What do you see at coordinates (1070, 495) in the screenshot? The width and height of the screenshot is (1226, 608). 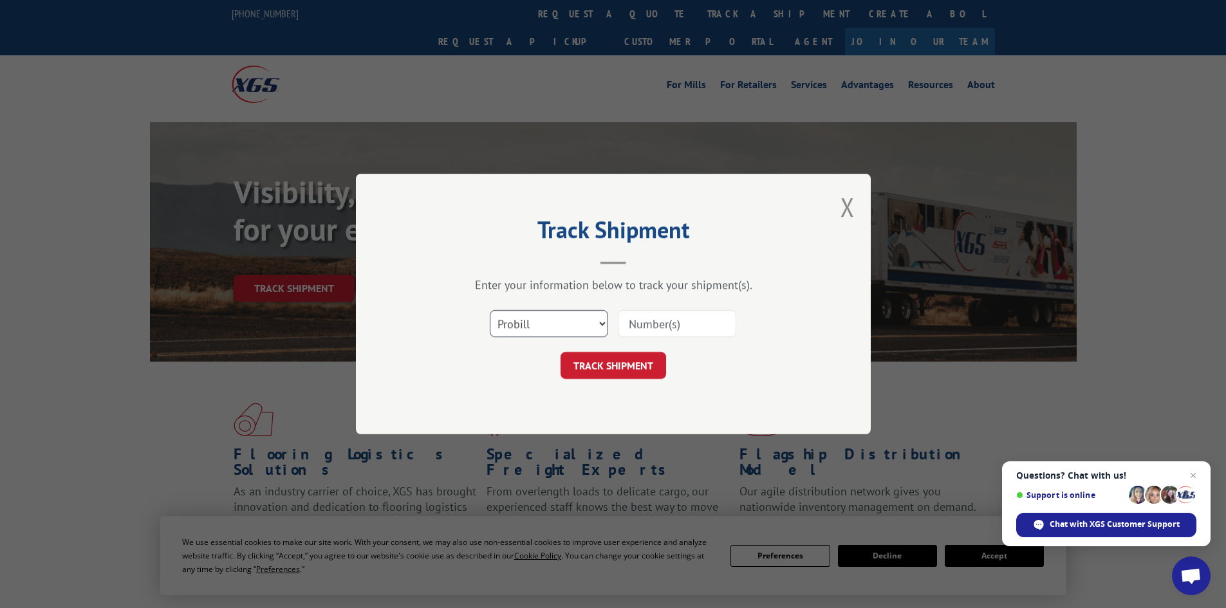 I see `span: Support is online` at bounding box center [1070, 495].